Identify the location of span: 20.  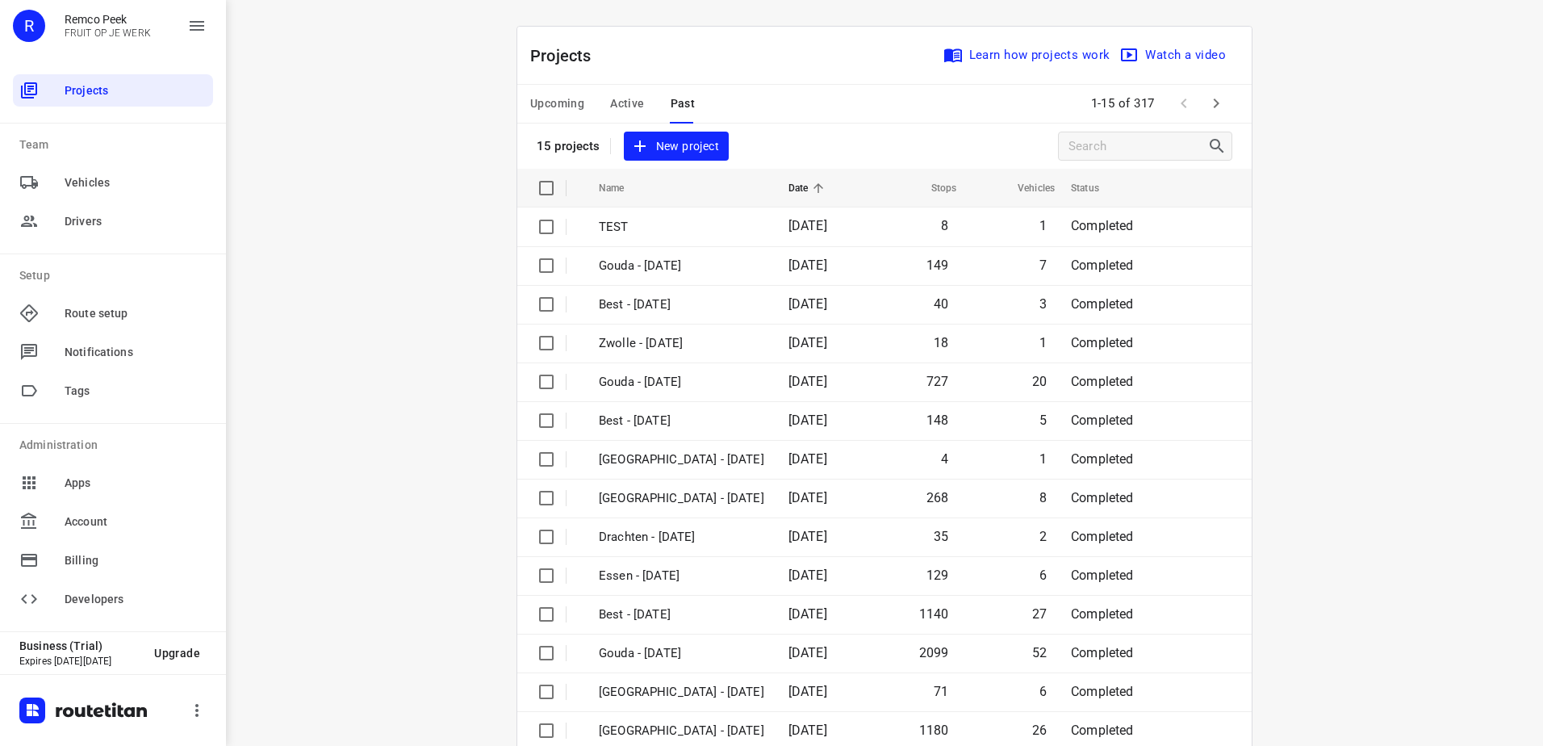
(1040, 381).